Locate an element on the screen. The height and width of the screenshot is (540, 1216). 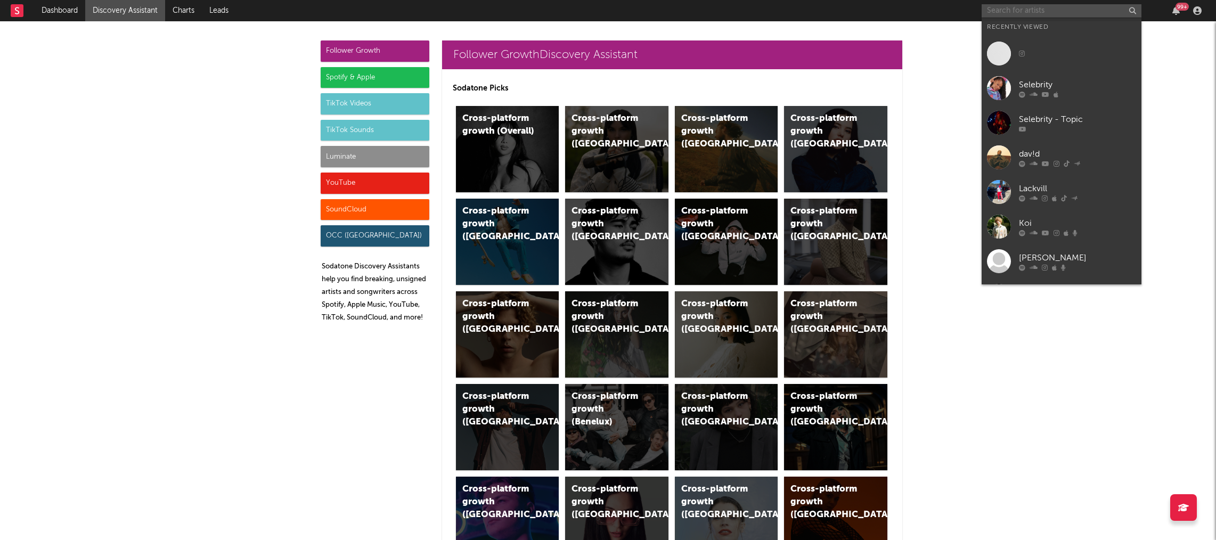
a: Selebrity - Topic is located at coordinates (1062, 123).